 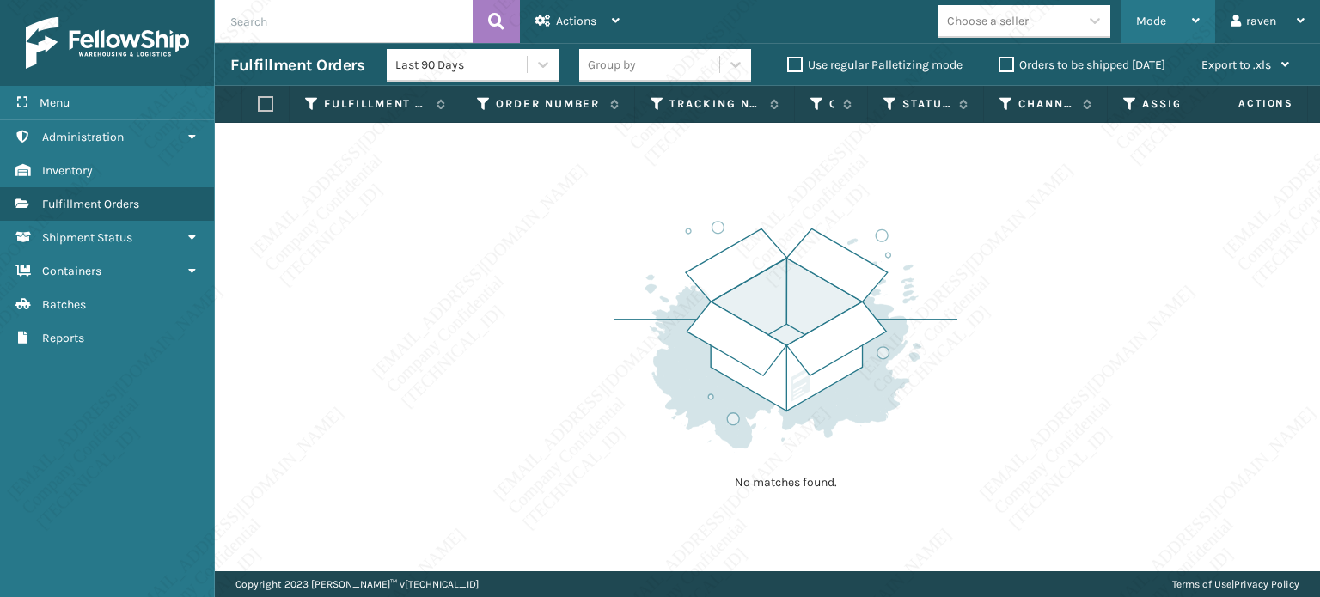 What do you see at coordinates (832, 104) in the screenshot?
I see `label: Quantity` at bounding box center [832, 104].